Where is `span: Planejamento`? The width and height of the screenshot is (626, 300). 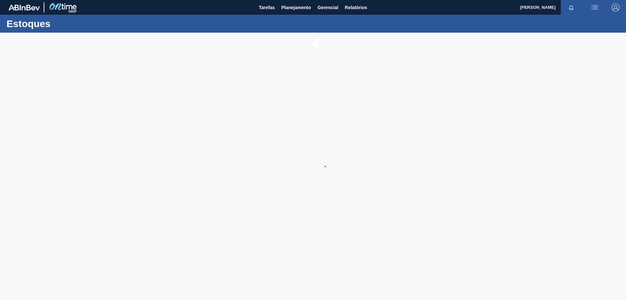 span: Planejamento is located at coordinates (296, 8).